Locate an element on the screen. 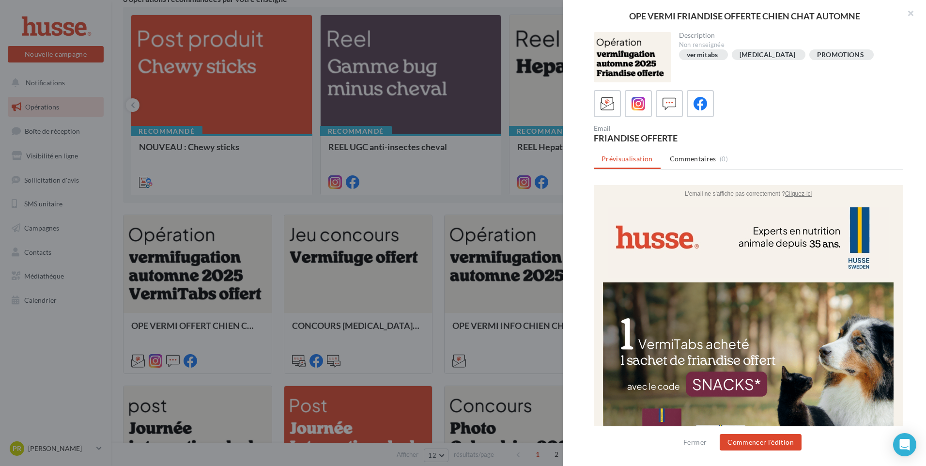 The image size is (926, 466). div: PROMOTIONS is located at coordinates (841, 55).